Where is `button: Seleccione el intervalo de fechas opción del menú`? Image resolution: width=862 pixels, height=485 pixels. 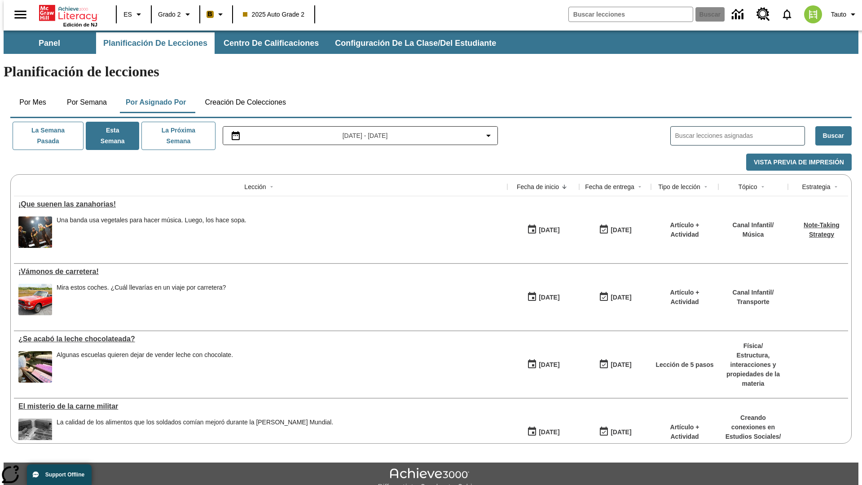 button: Seleccione el intervalo de fechas opción del menú is located at coordinates (361, 136).